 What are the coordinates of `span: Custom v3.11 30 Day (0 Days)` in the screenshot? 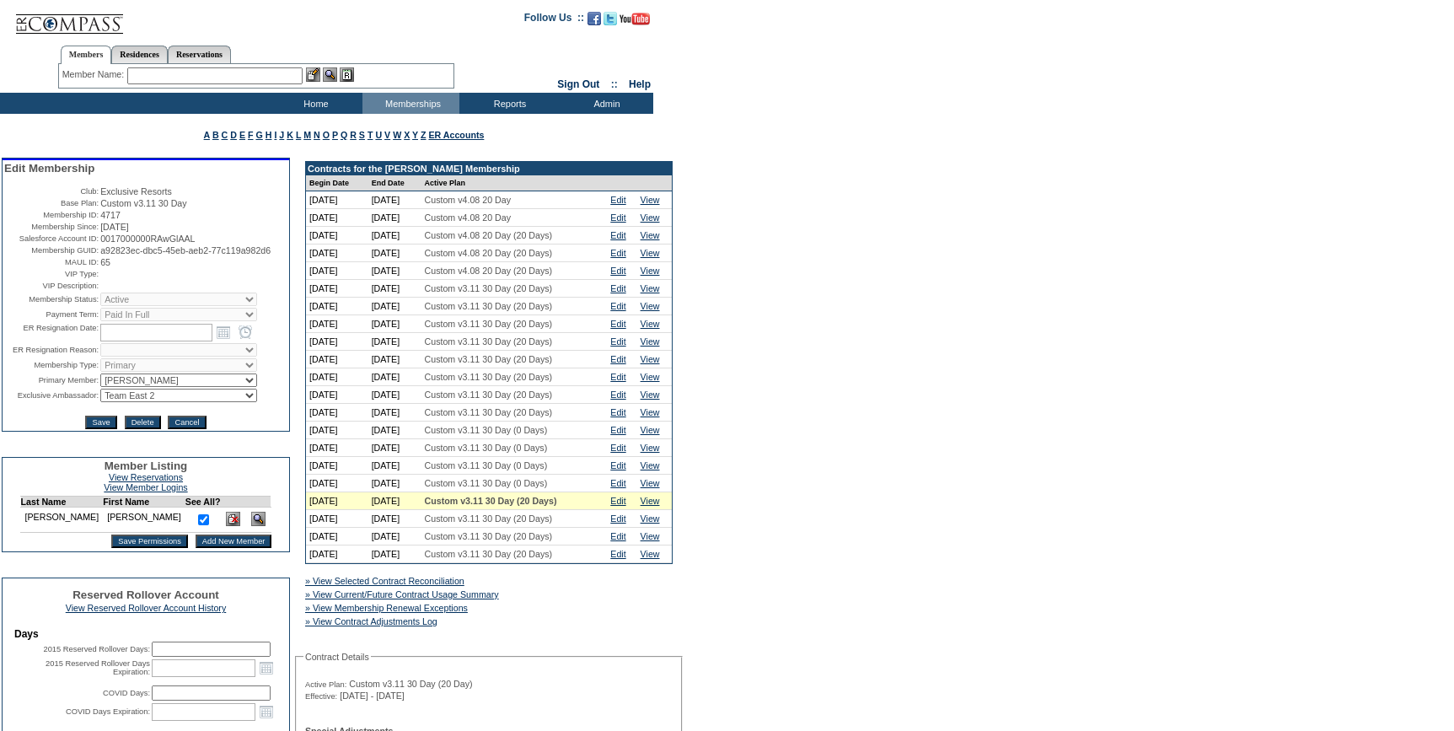 It's located at (486, 430).